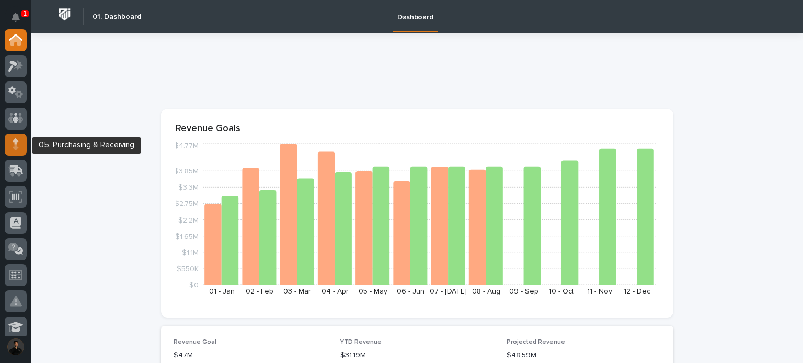  I want to click on span: YTD Revenue, so click(361, 342).